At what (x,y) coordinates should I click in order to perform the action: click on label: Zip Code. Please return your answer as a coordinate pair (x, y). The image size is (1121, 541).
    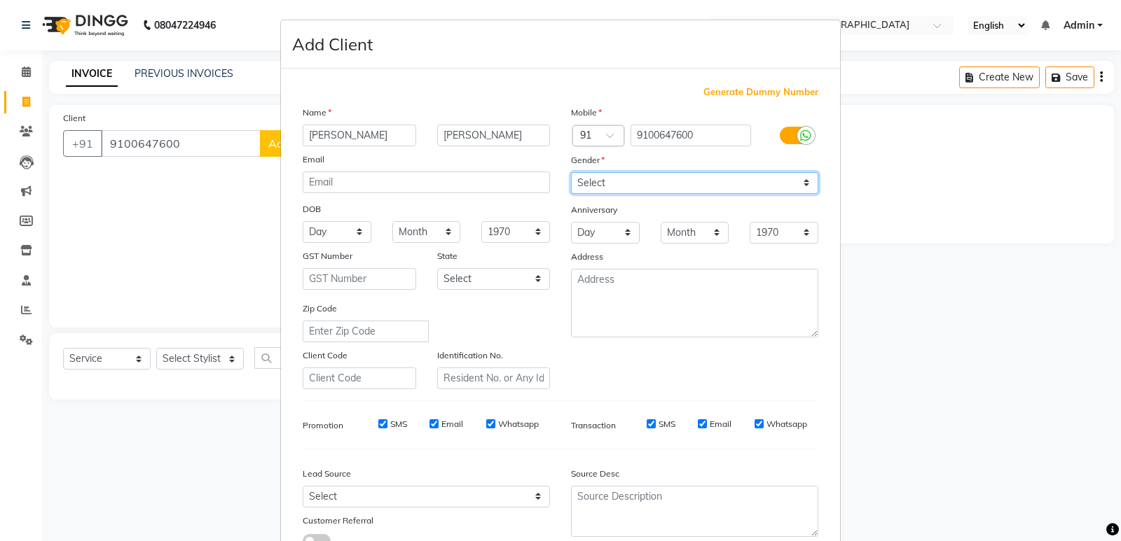
    Looking at the image, I should click on (319, 309).